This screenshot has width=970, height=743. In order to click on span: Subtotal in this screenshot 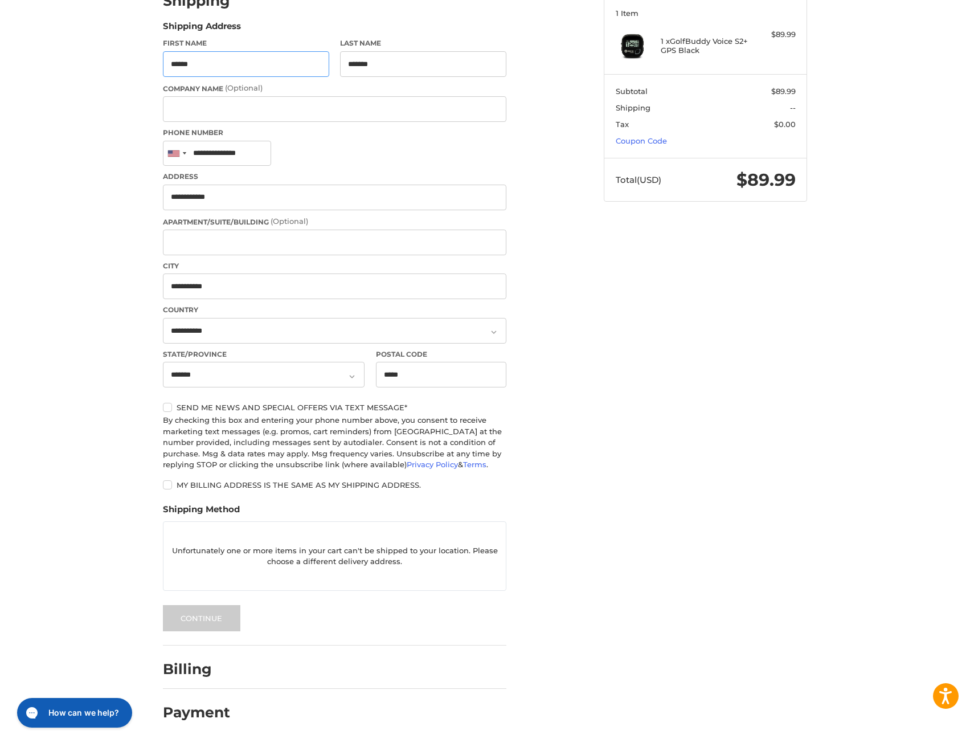, I will do `click(631, 91)`.